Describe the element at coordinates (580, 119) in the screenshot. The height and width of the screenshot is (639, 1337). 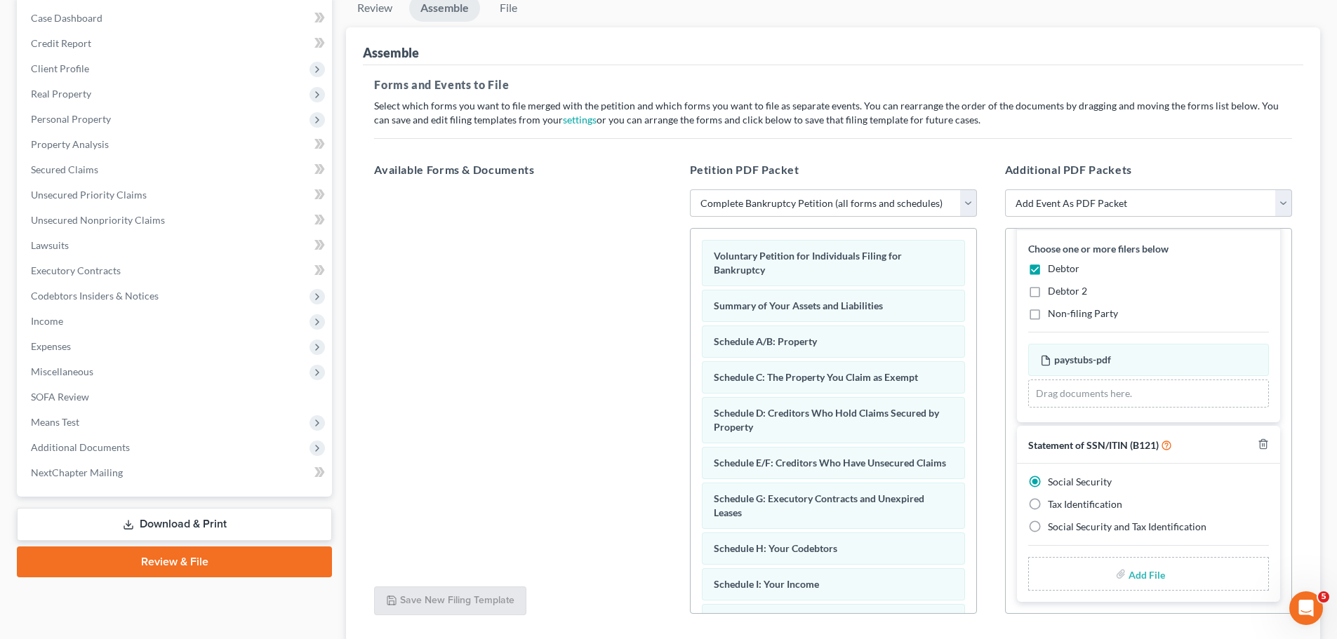
I see `a: settings` at that location.